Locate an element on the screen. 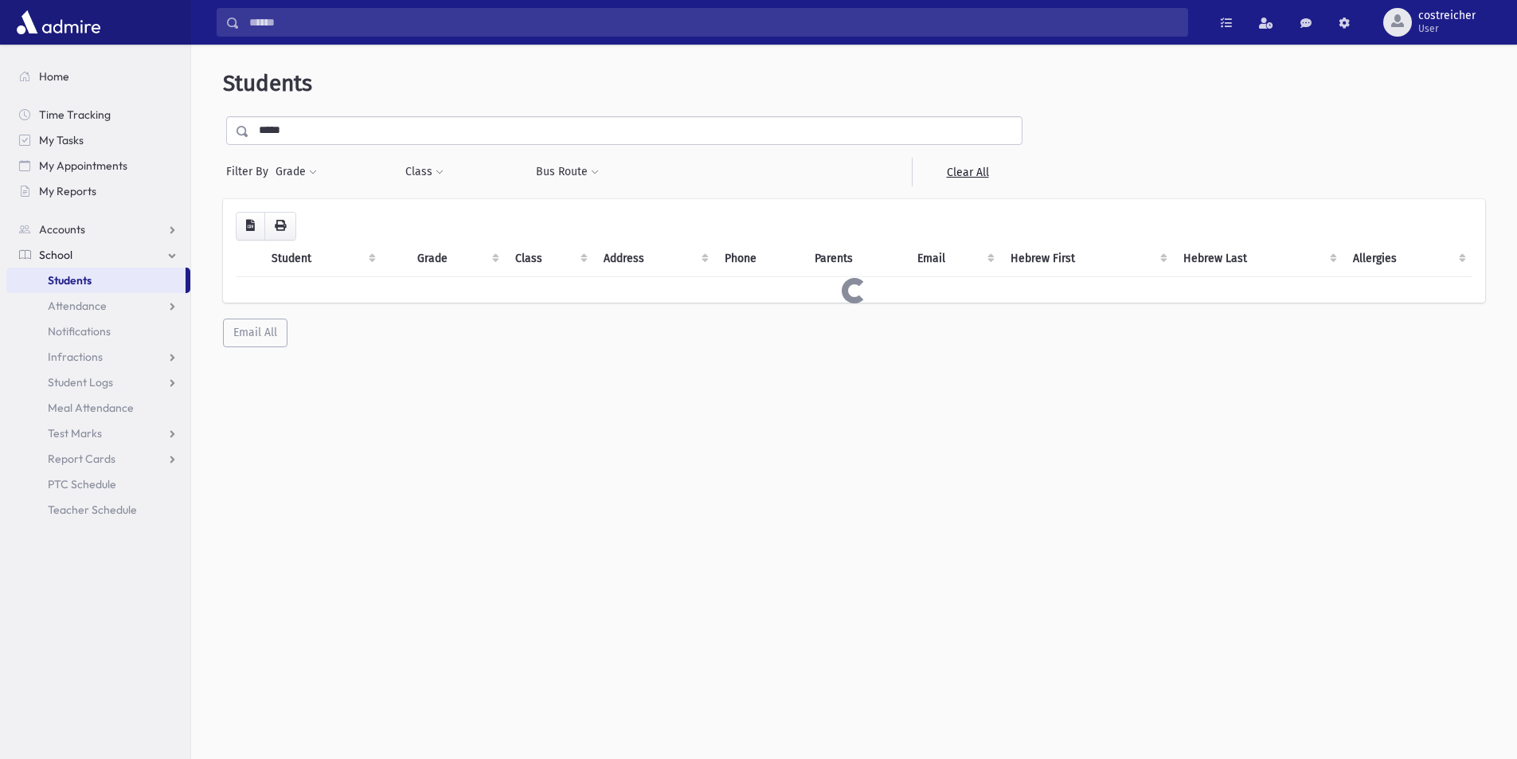  input: Search is located at coordinates (714, 22).